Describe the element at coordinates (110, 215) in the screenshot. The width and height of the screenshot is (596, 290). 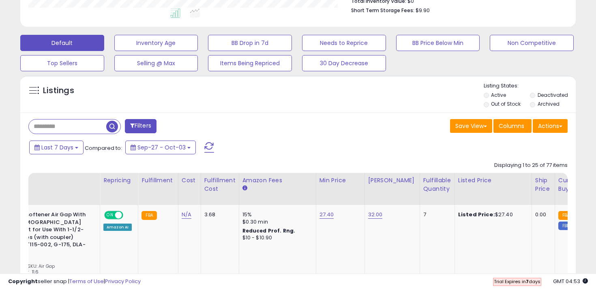
I see `span: ON` at that location.